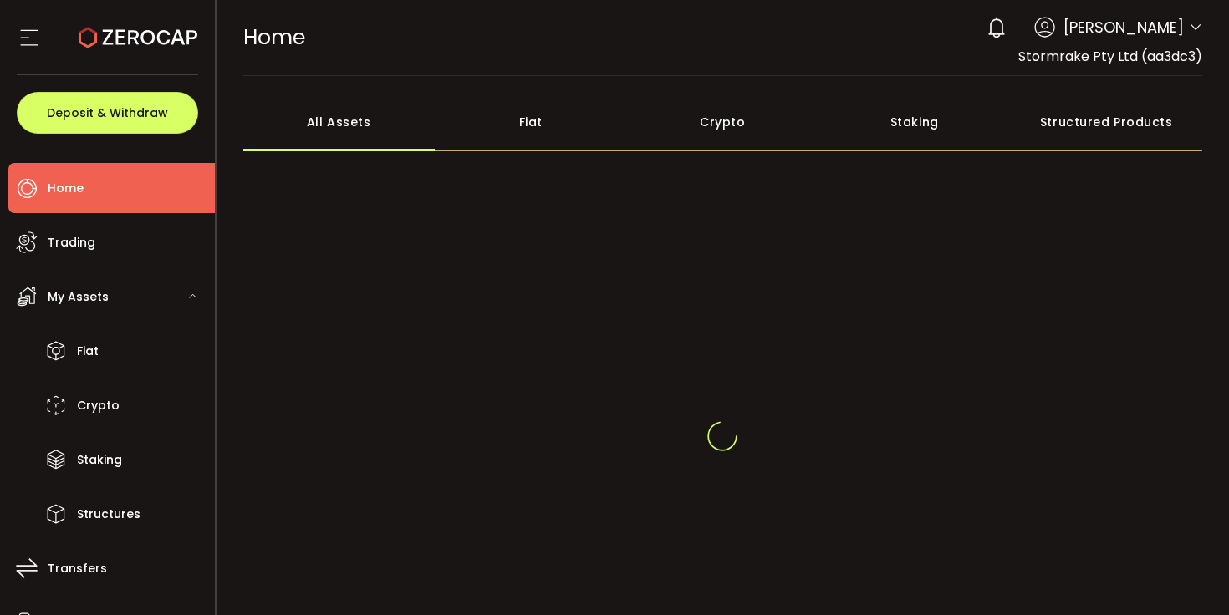 The image size is (1229, 615). What do you see at coordinates (71, 242) in the screenshot?
I see `span: Trading` at bounding box center [71, 242].